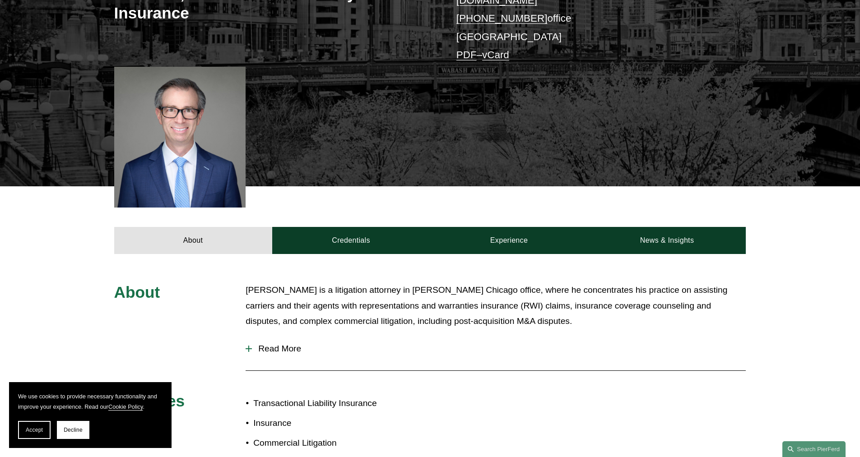 The height and width of the screenshot is (457, 860). I want to click on p: Transactional Liability Insurance, so click(341, 403).